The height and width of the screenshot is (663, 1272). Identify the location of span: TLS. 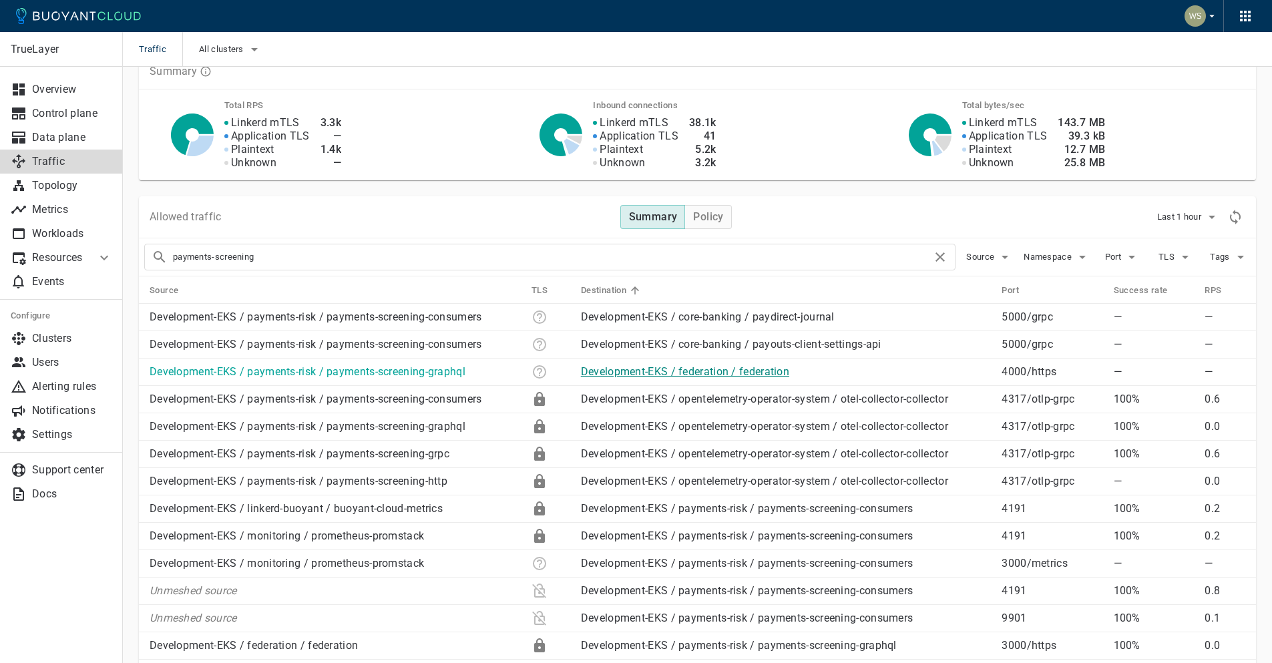
(548, 290).